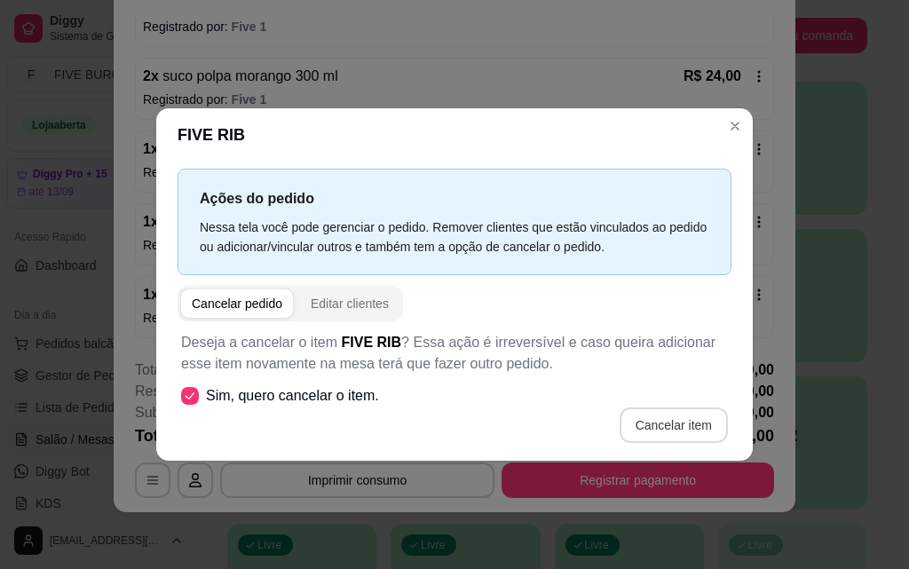 Image resolution: width=909 pixels, height=569 pixels. What do you see at coordinates (292, 396) in the screenshot?
I see `span: Sim, quero cancelar o item.` at bounding box center [292, 396].